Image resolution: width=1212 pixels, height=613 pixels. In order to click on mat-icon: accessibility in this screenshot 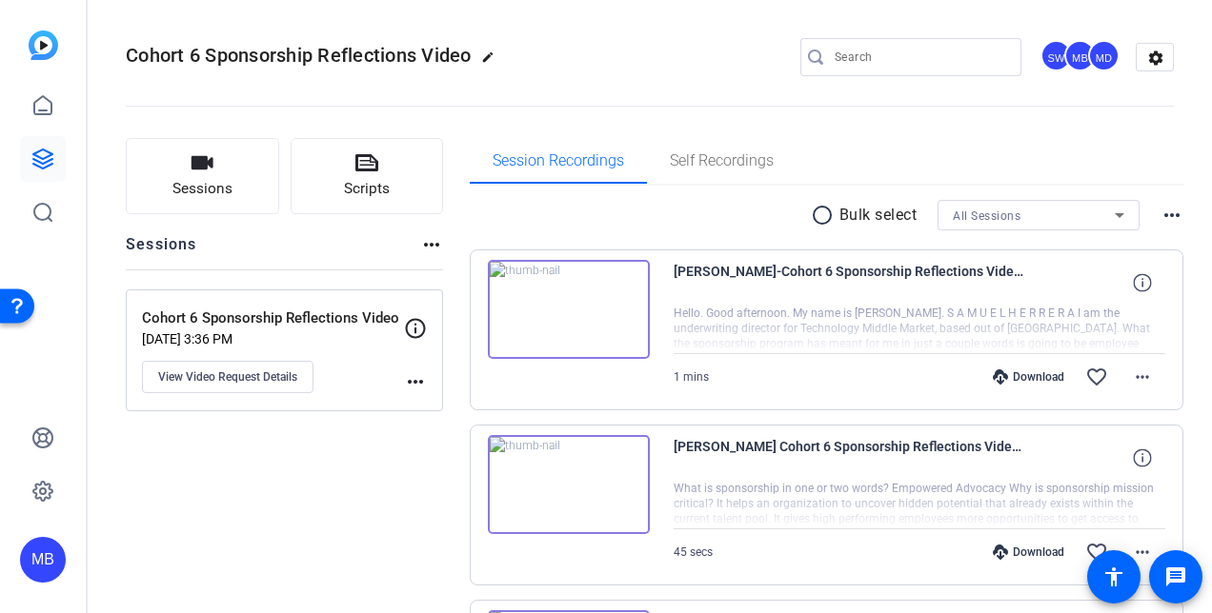, I will do `click(1113, 577)`.